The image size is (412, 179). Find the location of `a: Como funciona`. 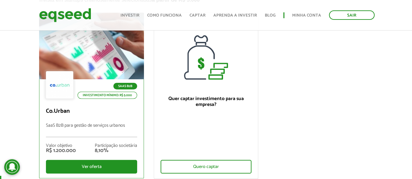

a: Como funciona is located at coordinates (164, 15).